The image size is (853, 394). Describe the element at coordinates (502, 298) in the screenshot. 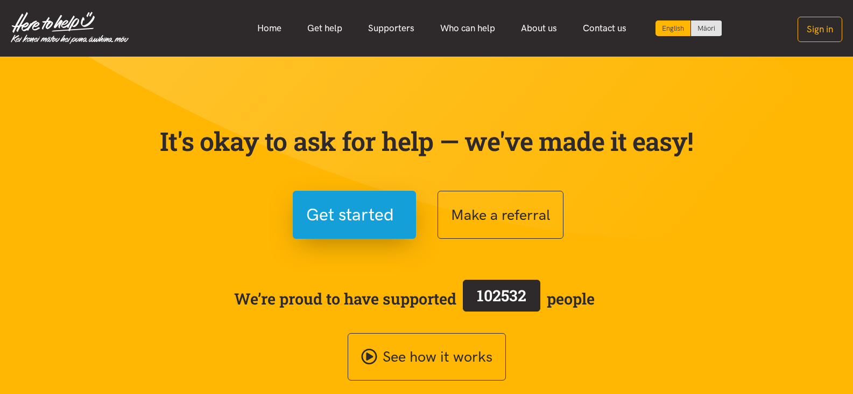

I see `a: 102532` at that location.